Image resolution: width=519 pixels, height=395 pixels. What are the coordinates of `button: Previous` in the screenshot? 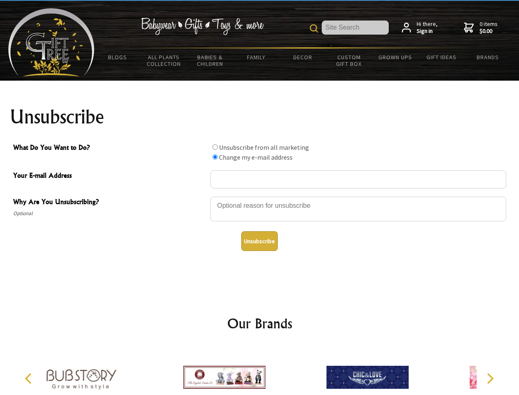 It's located at (30, 378).